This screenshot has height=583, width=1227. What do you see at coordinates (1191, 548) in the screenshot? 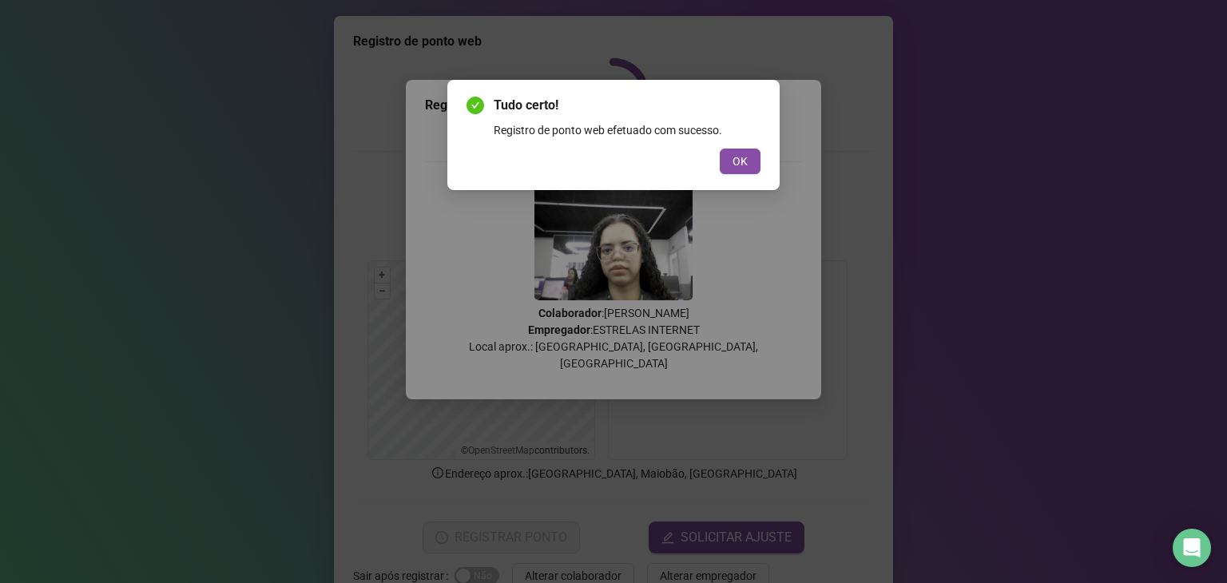
I see `div: Open Intercom Messenger` at bounding box center [1191, 548].